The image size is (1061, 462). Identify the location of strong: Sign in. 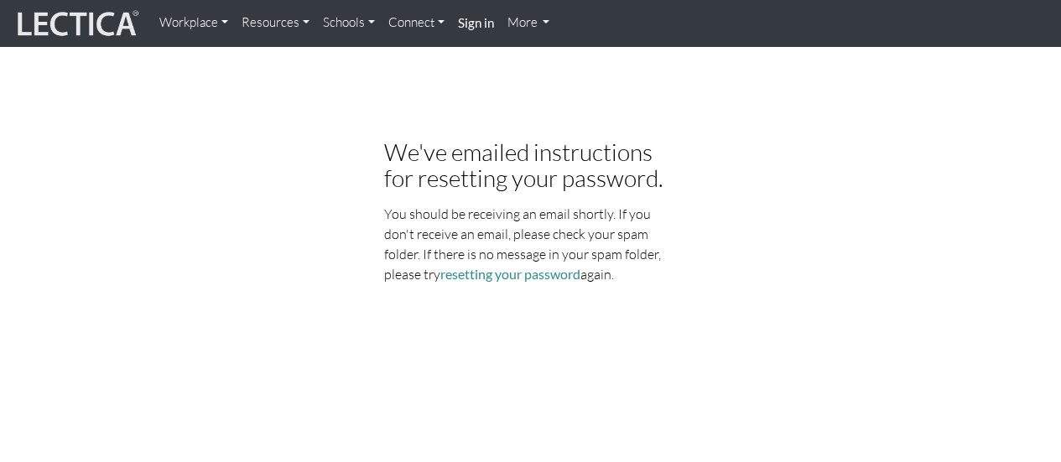
(476, 23).